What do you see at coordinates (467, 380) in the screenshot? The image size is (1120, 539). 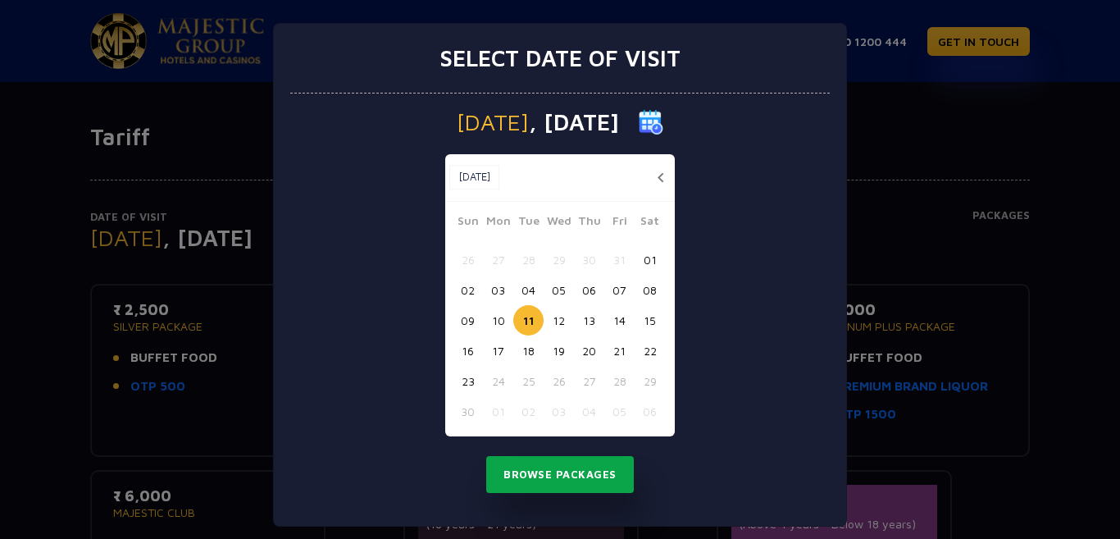 I see `button: 23` at bounding box center [467, 380].